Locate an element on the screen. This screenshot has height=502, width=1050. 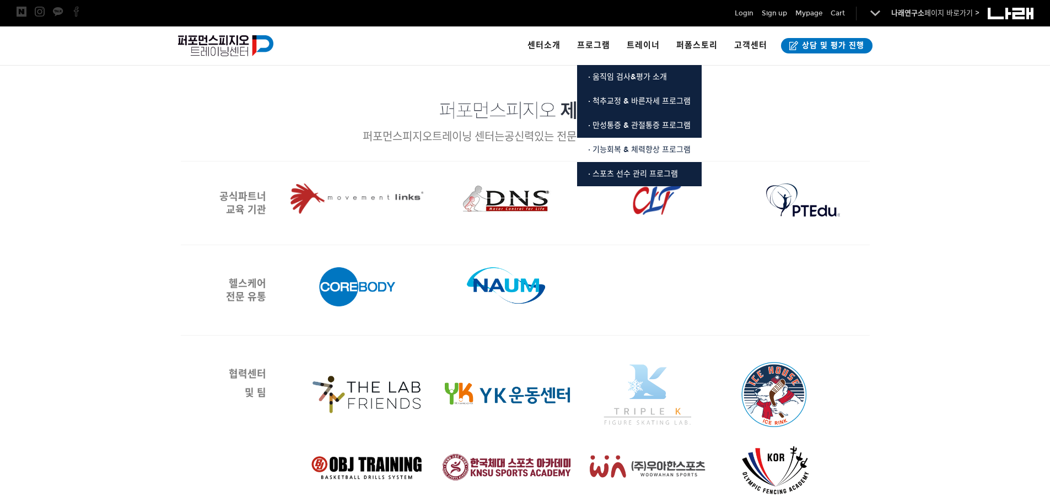
span: 퍼폼스토리 is located at coordinates (697, 45).